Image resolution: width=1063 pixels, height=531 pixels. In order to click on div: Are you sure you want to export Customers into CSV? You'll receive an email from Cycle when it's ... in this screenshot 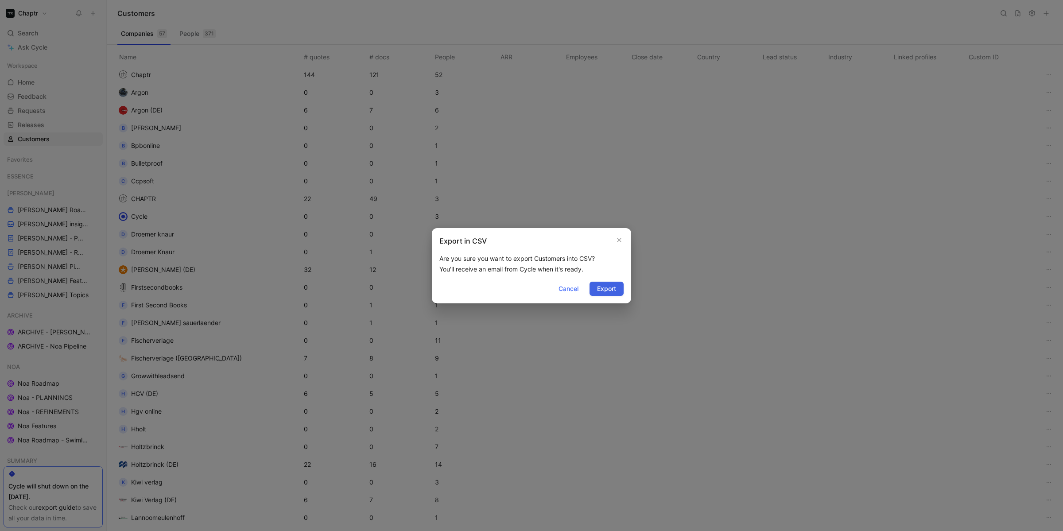, I will do `click(531, 264)`.